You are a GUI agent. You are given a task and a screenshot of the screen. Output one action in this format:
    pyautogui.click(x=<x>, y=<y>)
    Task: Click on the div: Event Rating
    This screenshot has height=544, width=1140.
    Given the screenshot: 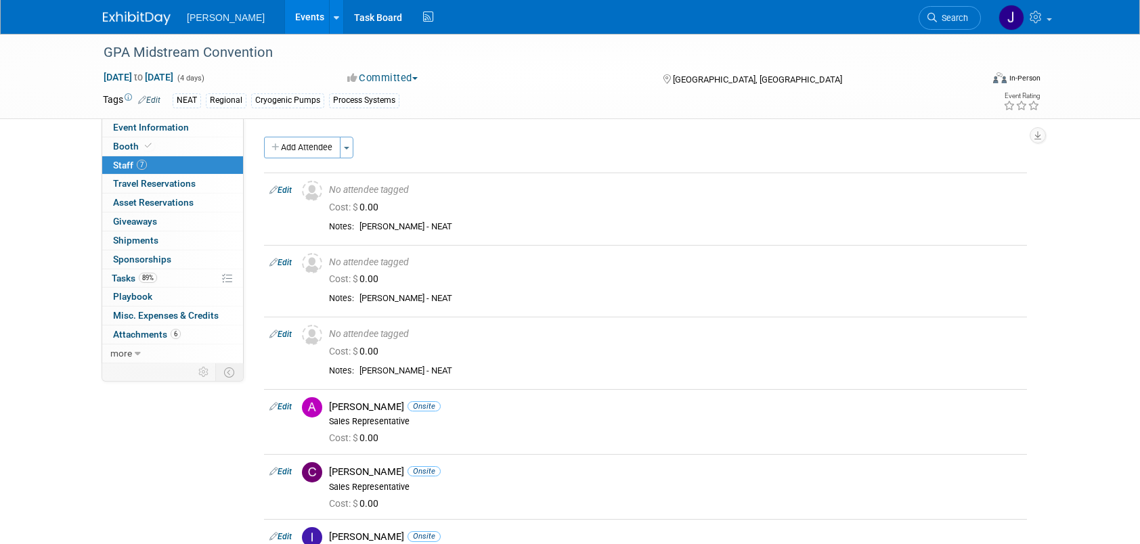 What is the action you would take?
    pyautogui.click(x=1022, y=96)
    